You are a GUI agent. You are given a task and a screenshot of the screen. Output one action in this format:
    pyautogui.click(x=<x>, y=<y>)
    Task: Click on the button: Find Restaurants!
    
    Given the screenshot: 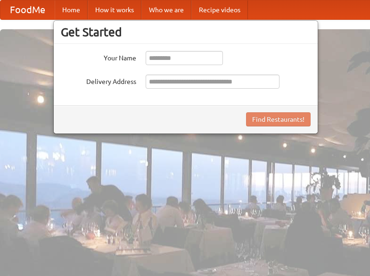 What is the action you would take?
    pyautogui.click(x=278, y=119)
    